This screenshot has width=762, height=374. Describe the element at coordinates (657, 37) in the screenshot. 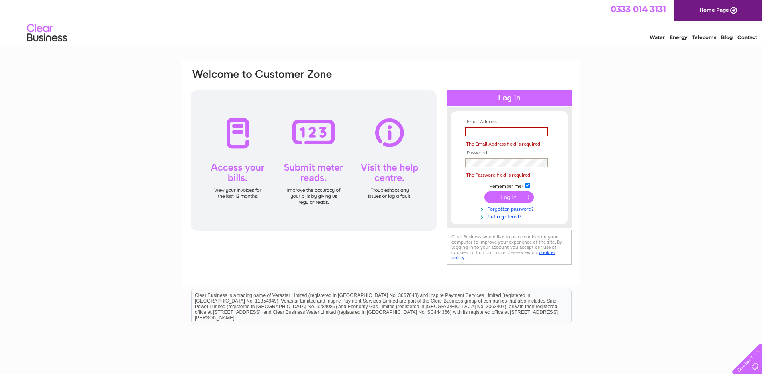

I see `a: Water` at that location.